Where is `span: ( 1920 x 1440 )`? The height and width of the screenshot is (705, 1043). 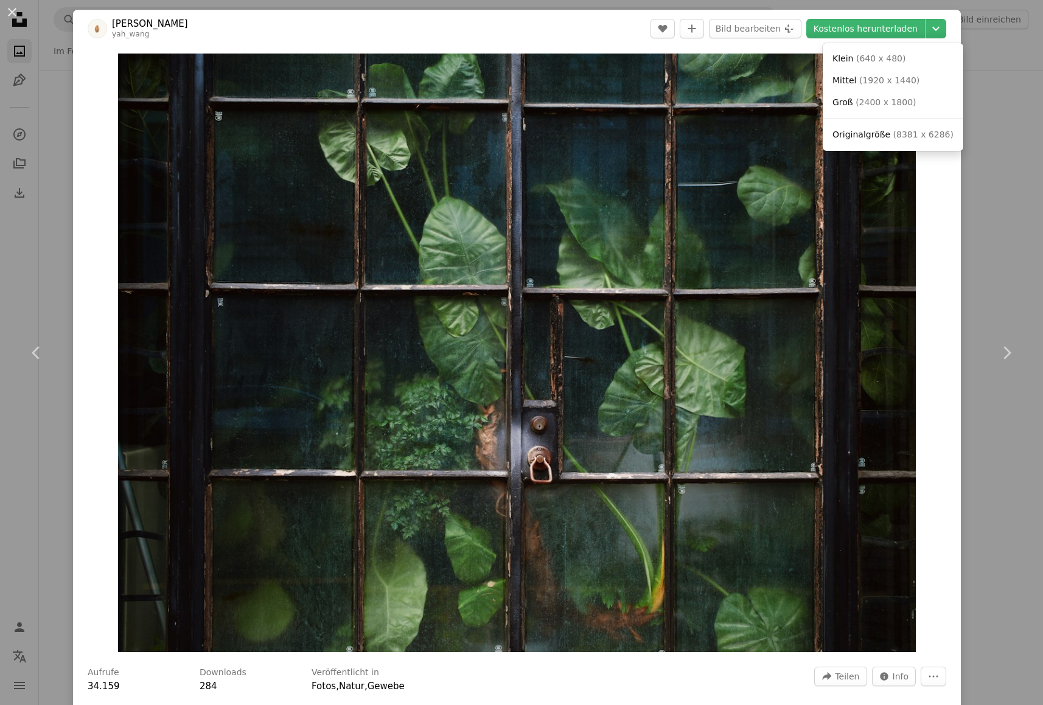
span: ( 1920 x 1440 ) is located at coordinates (889, 80).